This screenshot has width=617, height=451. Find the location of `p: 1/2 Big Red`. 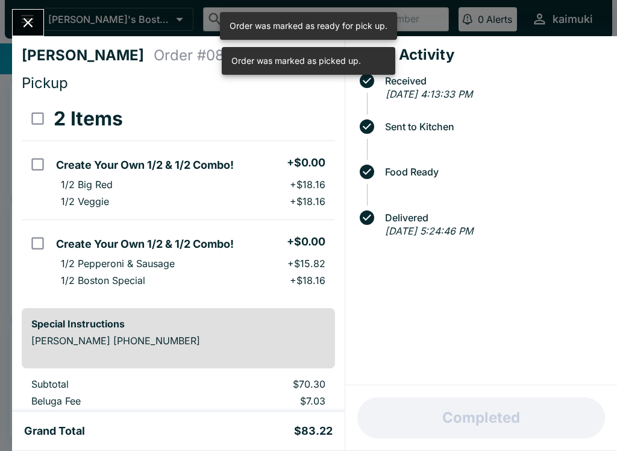

p: 1/2 Big Red is located at coordinates (87, 185).